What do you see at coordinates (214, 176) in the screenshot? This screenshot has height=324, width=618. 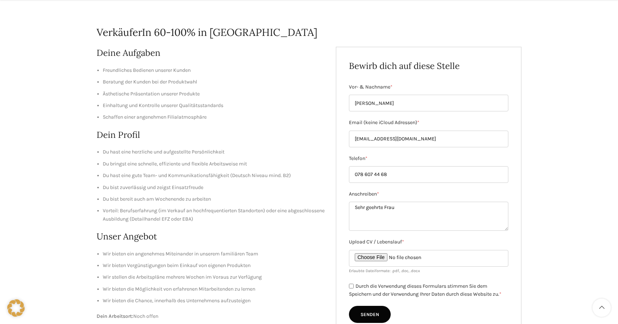 I see `li: Du hast eine gute Team- und Kommunikationsfähigkeit (Deutsch Niveau mind. B2)` at bounding box center [214, 176].